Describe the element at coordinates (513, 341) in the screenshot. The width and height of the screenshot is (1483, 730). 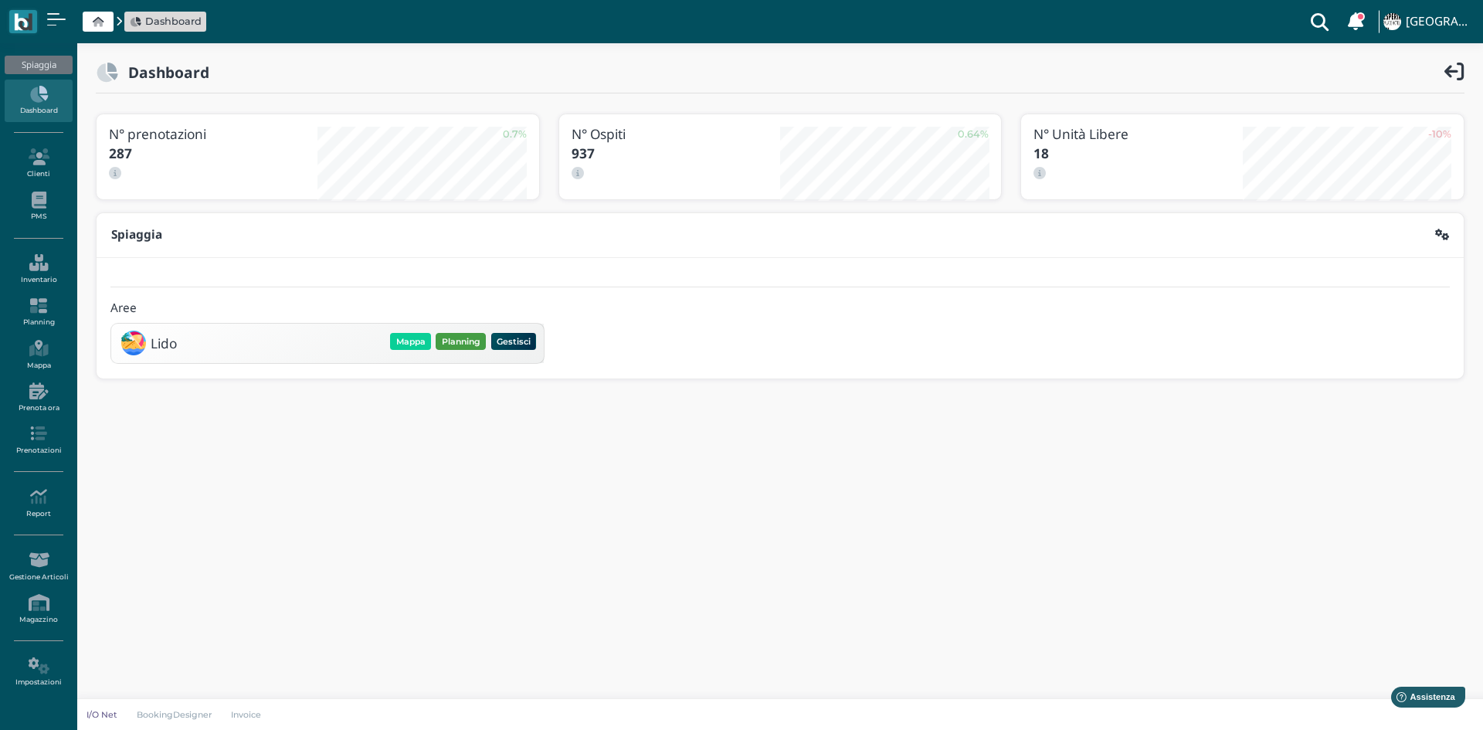
I see `a: Gestisci` at that location.